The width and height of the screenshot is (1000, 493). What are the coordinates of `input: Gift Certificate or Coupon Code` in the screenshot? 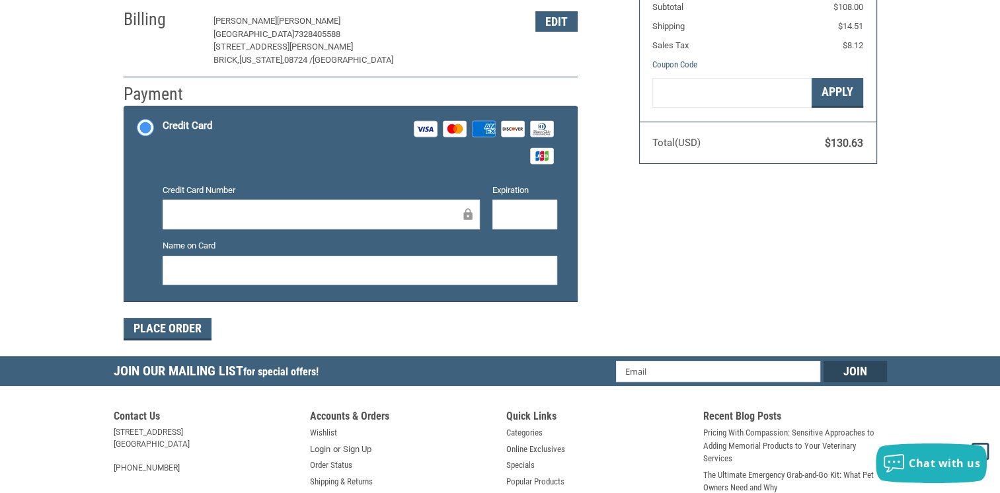 It's located at (732, 93).